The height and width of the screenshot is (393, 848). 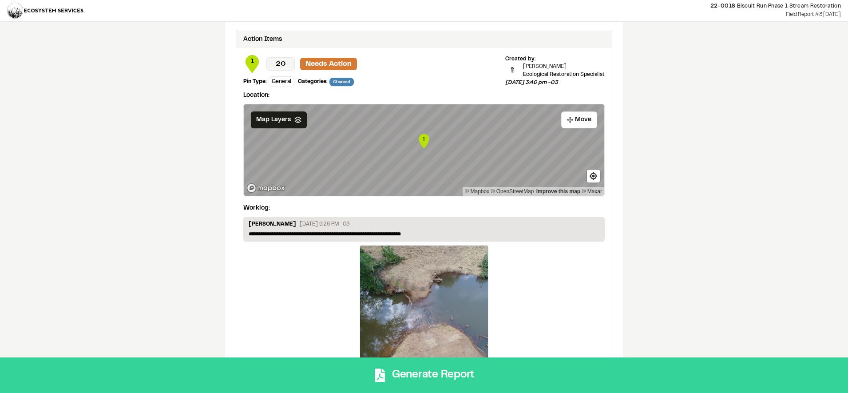 What do you see at coordinates (273, 120) in the screenshot?
I see `span: Map Layers` at bounding box center [273, 120].